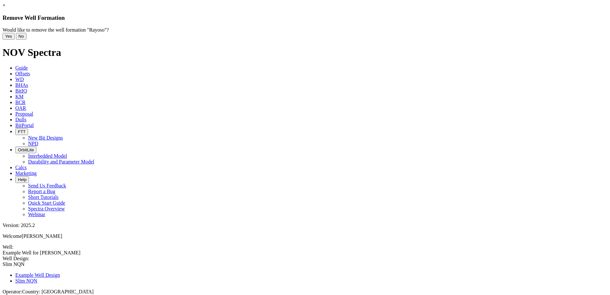 The height and width of the screenshot is (295, 610). Describe the element at coordinates (33, 143) in the screenshot. I see `a: NPD` at that location.